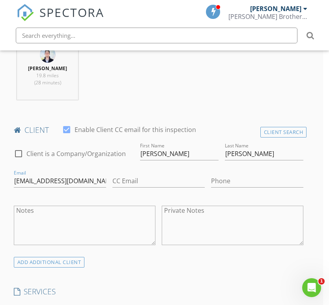  What do you see at coordinates (76, 154) in the screenshot?
I see `label: Client is a Company/Organization` at bounding box center [76, 154].